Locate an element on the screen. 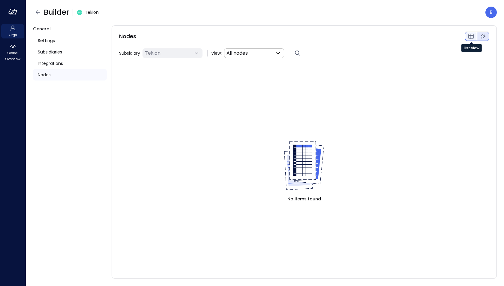  span: Settings is located at coordinates (46, 41).